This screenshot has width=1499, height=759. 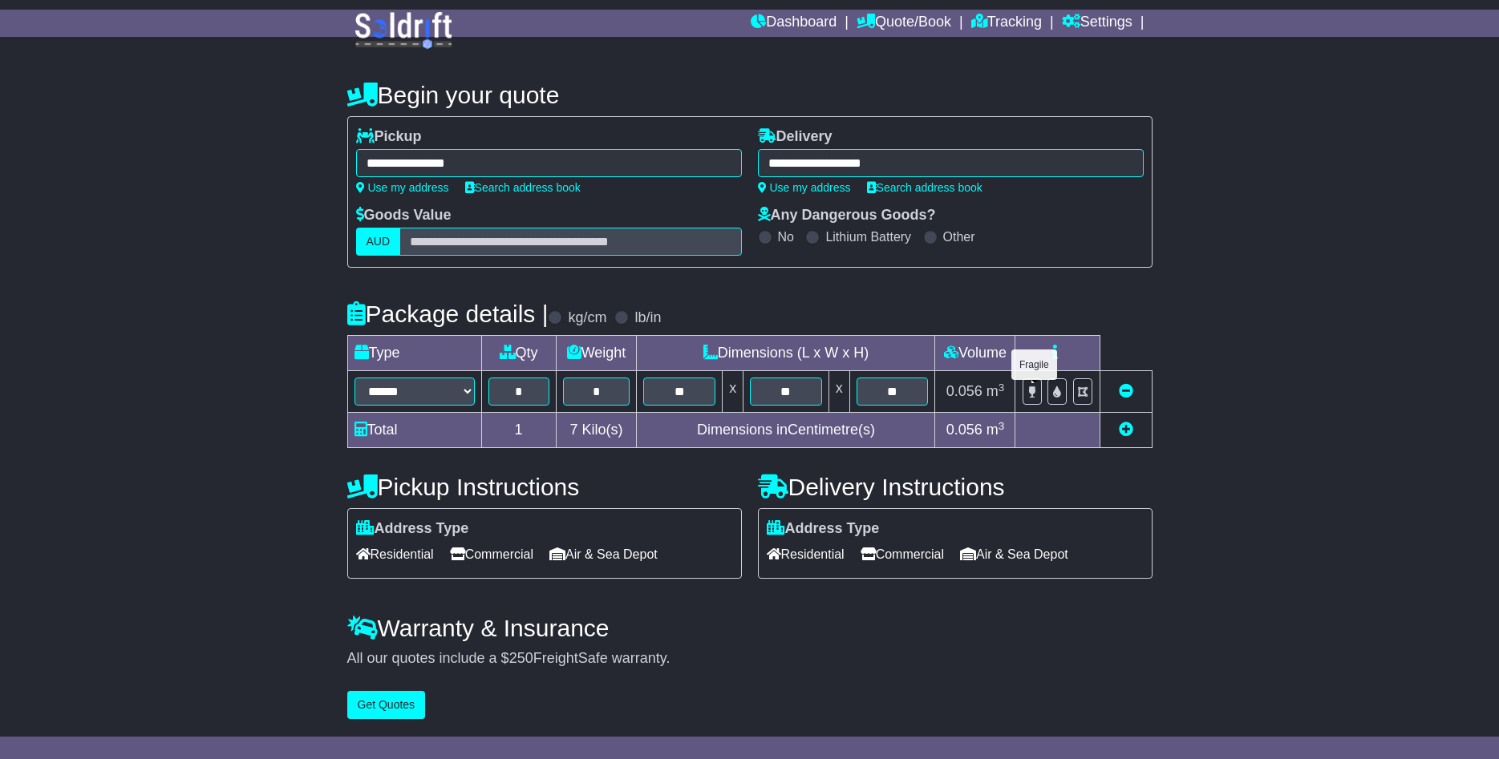 What do you see at coordinates (786, 354) in the screenshot?
I see `td: Dimensions (L x W x H)` at bounding box center [786, 354].